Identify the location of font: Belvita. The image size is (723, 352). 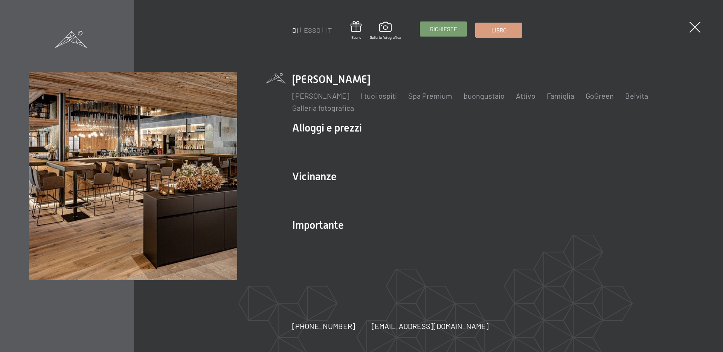
(636, 96).